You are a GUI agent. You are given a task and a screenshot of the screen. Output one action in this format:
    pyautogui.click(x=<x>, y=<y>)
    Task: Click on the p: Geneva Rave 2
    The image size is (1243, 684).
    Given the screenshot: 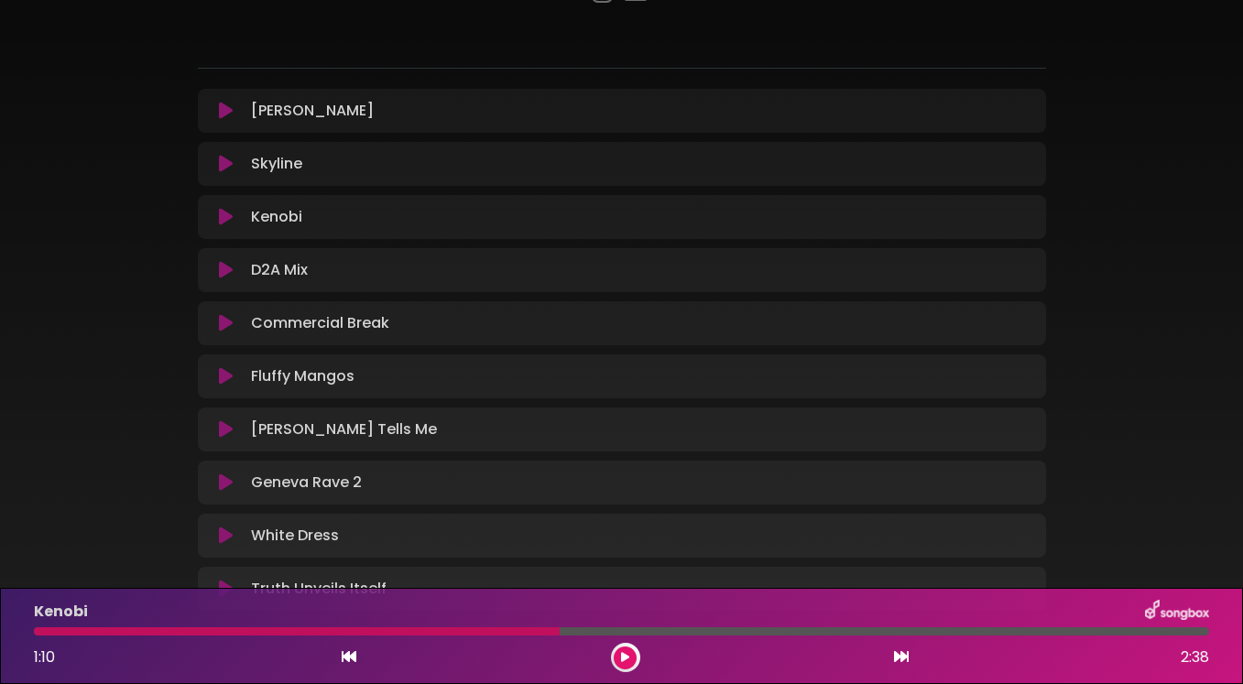 What is the action you would take?
    pyautogui.click(x=306, y=483)
    